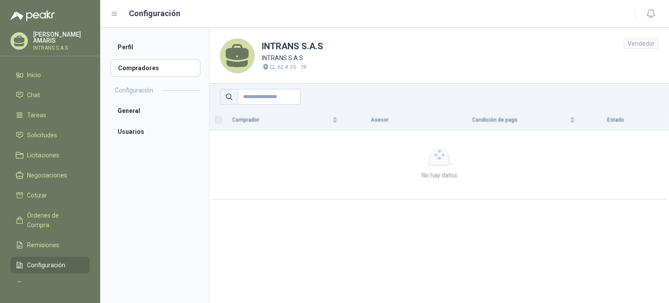  Describe the element at coordinates (50, 220) in the screenshot. I see `a: Órdenes de Compra` at that location.